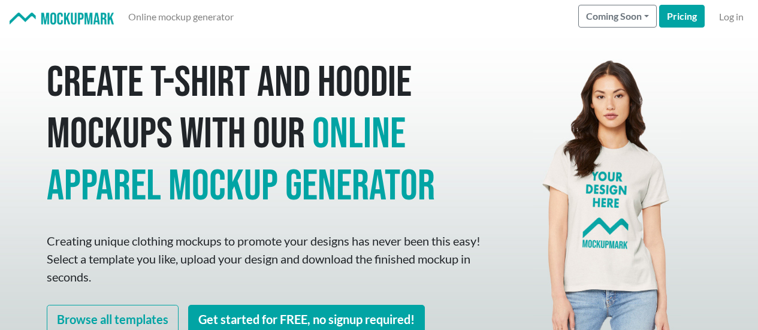  I want to click on h1: Create T-shirt and hoodie mockups with our, so click(266, 135).